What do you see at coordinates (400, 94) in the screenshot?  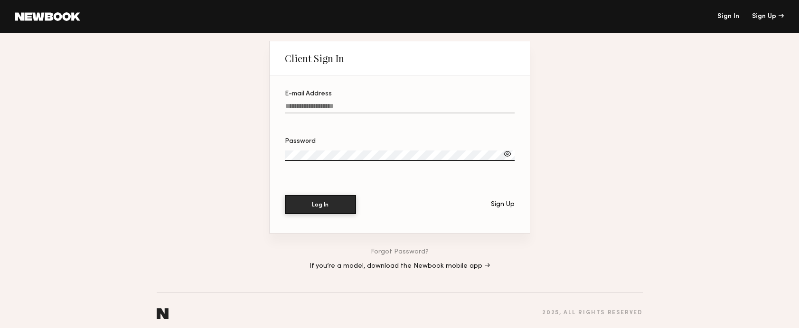 I see `div: E-mail Address` at bounding box center [400, 94].